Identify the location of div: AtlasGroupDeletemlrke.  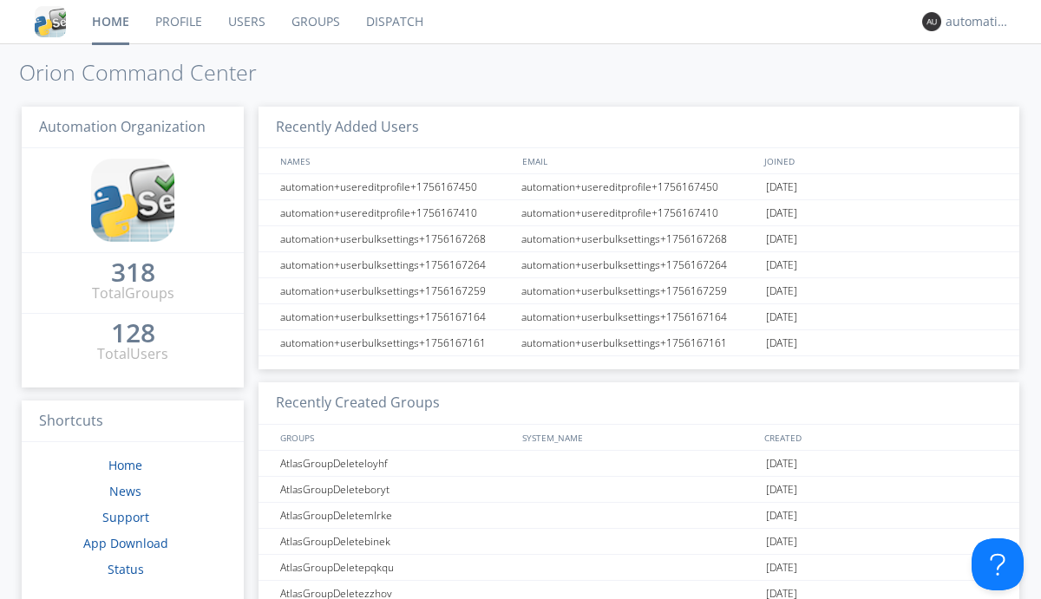
(395, 515).